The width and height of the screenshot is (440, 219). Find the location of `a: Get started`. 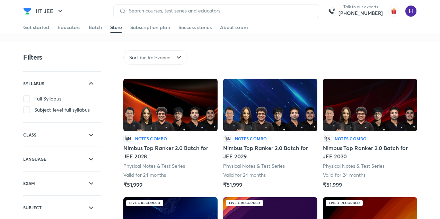

a: Get started is located at coordinates (36, 27).